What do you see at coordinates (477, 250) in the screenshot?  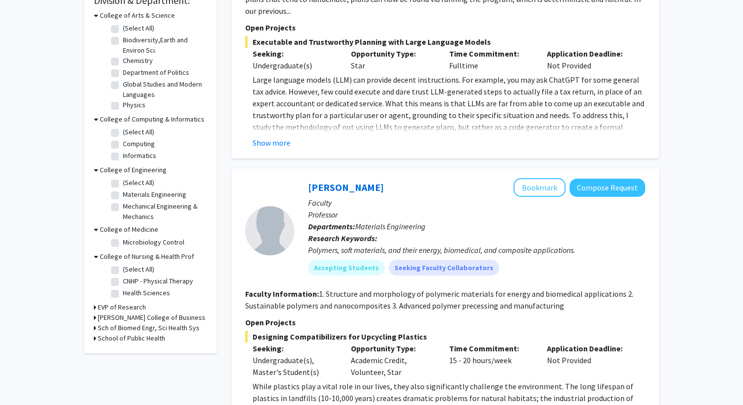 I see `div: Polymers, soft materials, and their energy, biomedical, and composite applications.` at bounding box center [477, 250].